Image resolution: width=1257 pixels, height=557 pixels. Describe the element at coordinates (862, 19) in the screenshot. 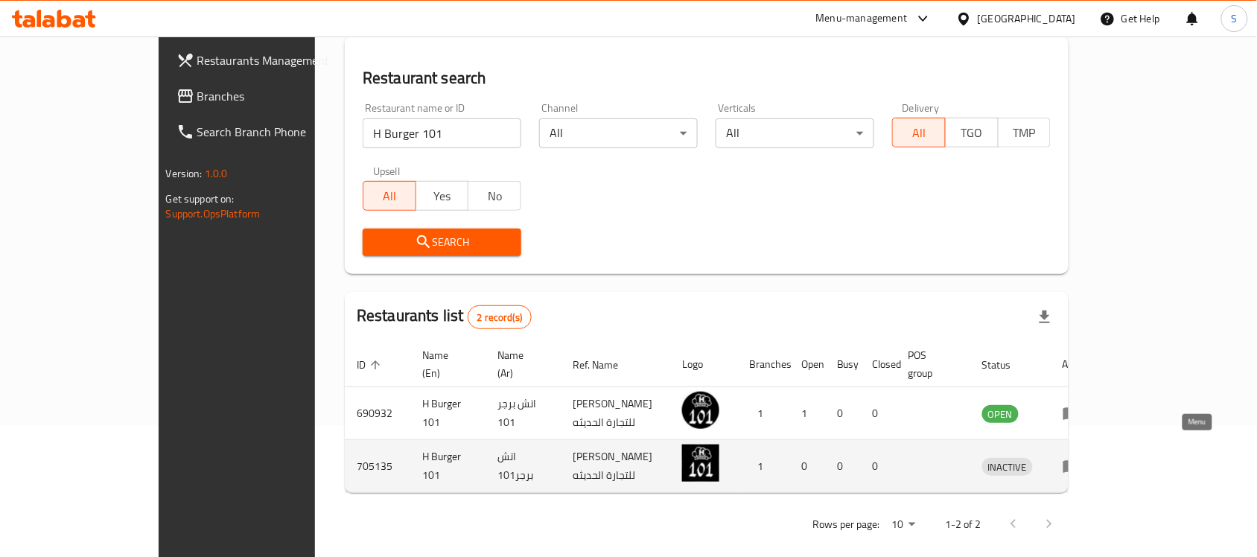

I see `div: Menu-management` at that location.